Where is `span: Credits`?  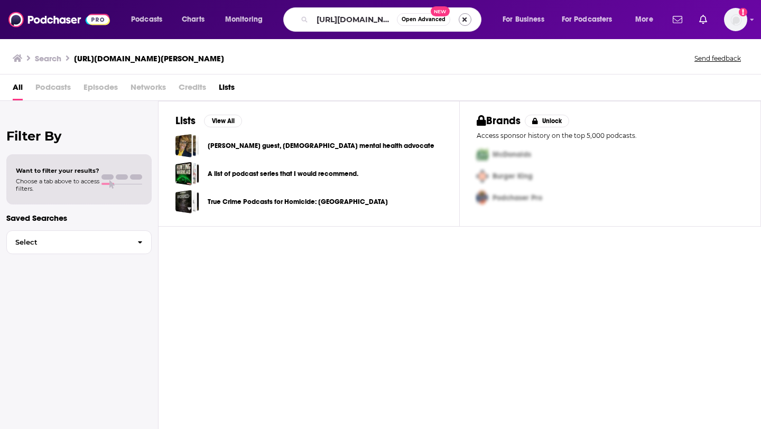 span: Credits is located at coordinates (192, 89).